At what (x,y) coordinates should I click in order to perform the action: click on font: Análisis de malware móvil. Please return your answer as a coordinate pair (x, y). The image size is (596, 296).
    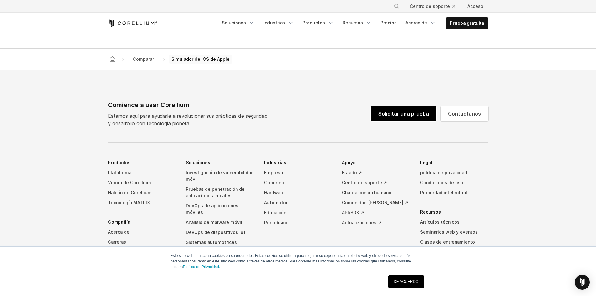
    Looking at the image, I should click on (214, 222).